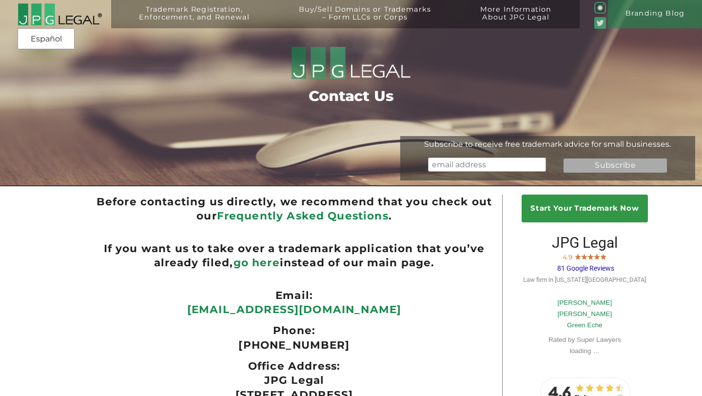  I want to click on p: loading …, so click(585, 351).